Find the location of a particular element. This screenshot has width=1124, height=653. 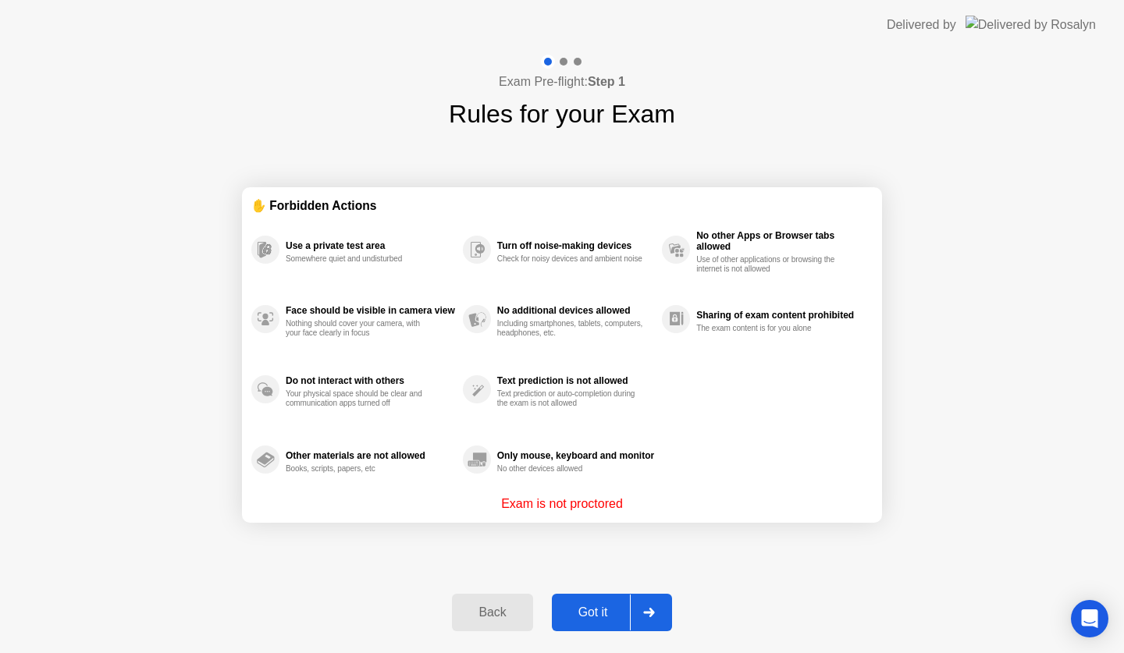

div: Got it is located at coordinates (593, 613).